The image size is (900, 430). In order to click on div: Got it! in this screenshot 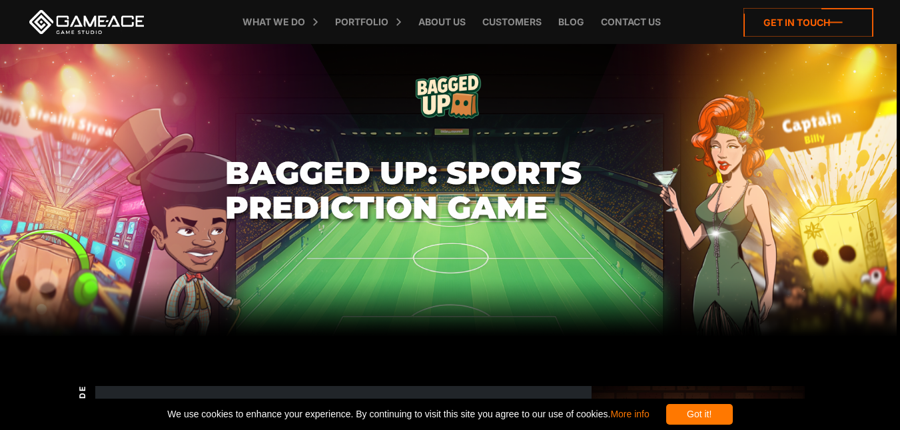, I will do `click(700, 414)`.